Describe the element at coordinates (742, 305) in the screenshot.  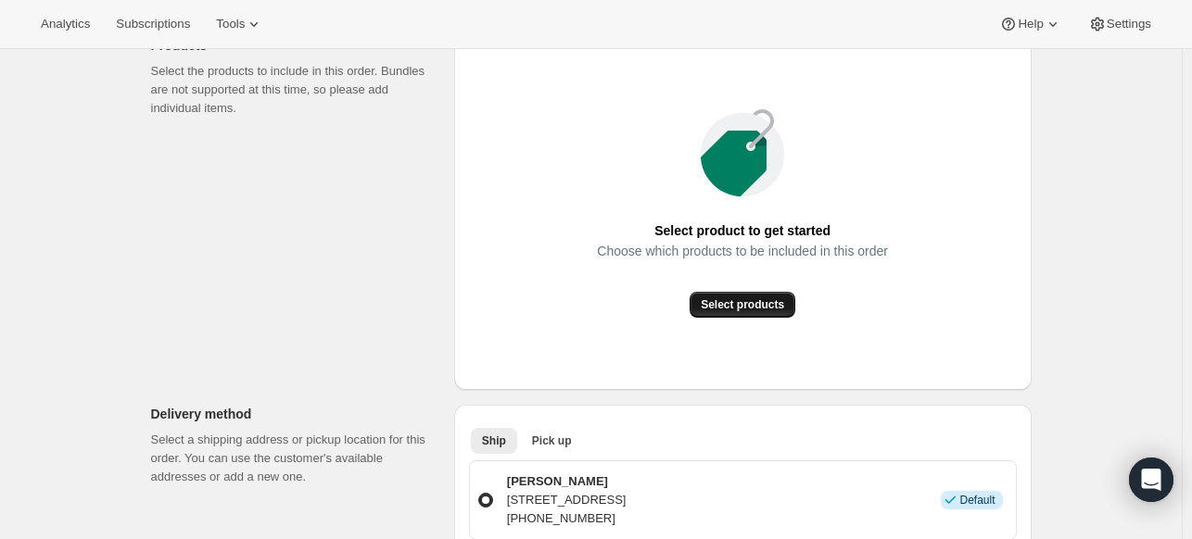
I see `button: Select products` at that location.